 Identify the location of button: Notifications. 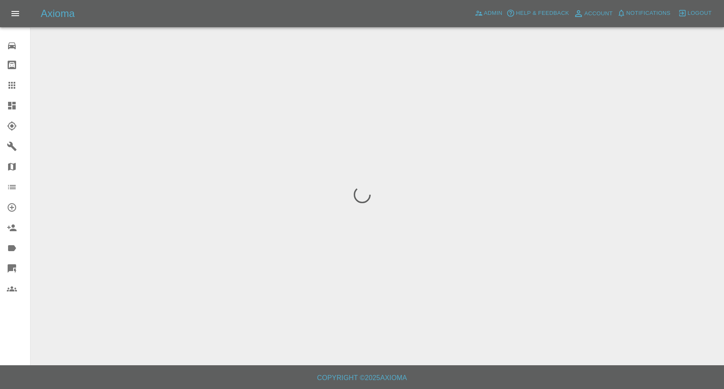
(643, 13).